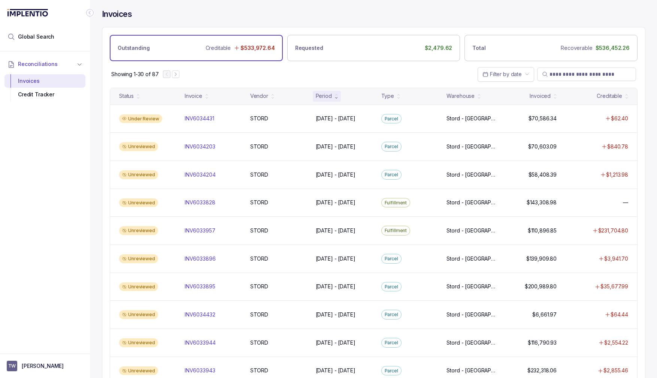  I want to click on div: Creditable, so click(610, 96).